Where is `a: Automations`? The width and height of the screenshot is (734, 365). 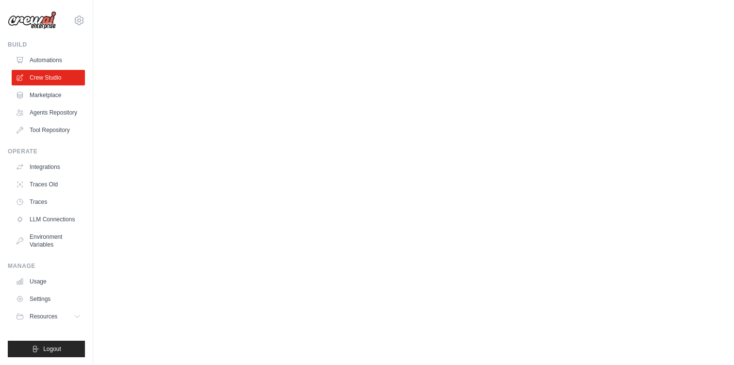
a: Automations is located at coordinates (48, 60).